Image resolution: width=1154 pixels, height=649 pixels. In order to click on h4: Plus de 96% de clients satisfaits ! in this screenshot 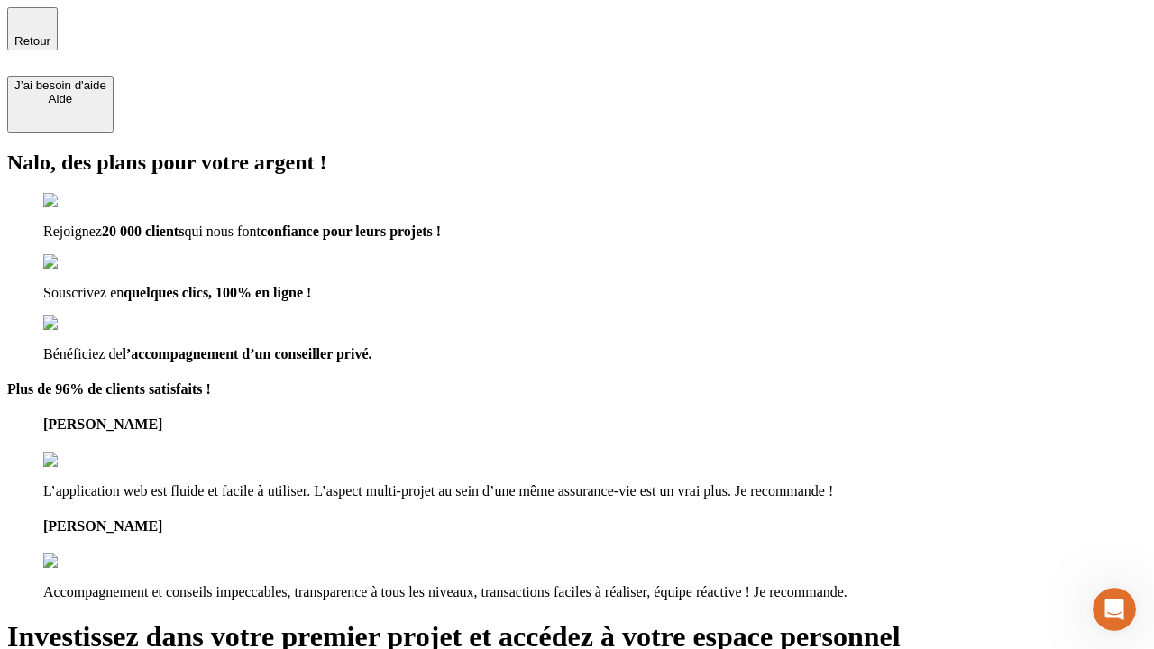, I will do `click(577, 389)`.